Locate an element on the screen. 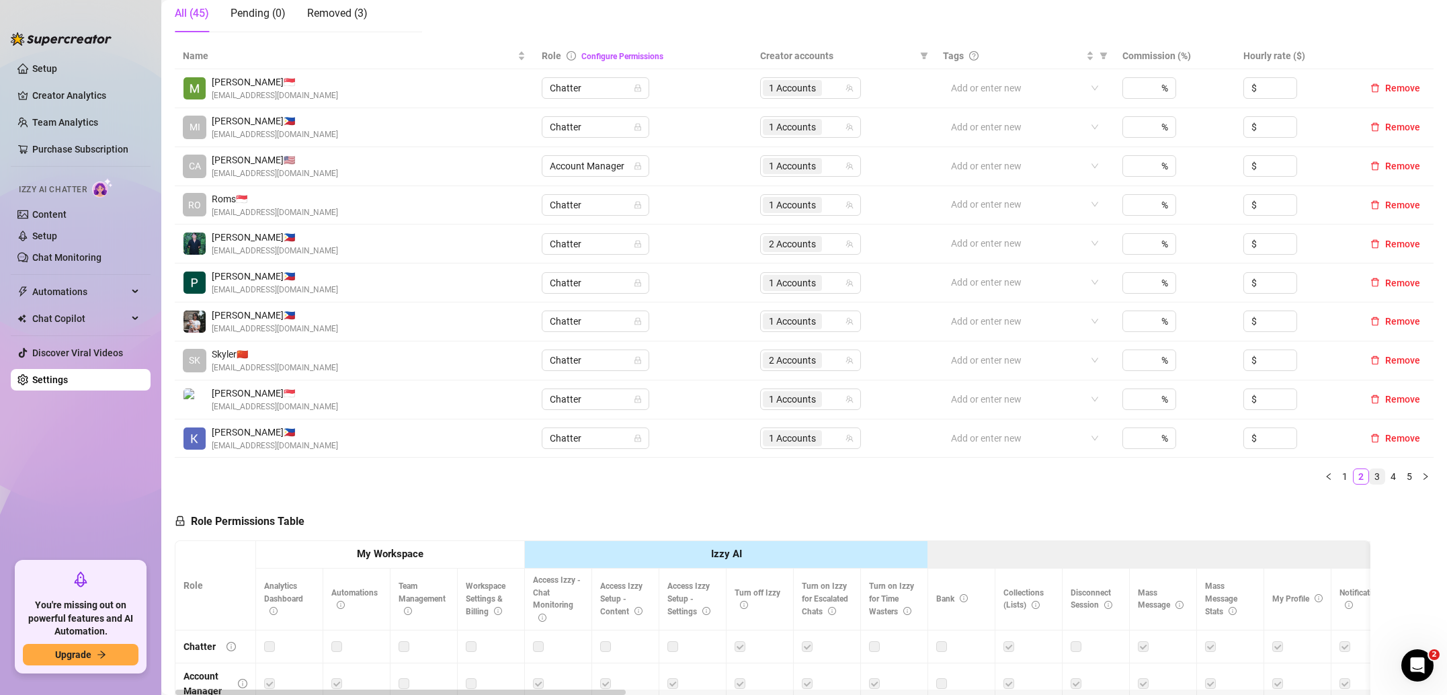  span: Turn on Izzy for Escalated Chats is located at coordinates (825, 599).